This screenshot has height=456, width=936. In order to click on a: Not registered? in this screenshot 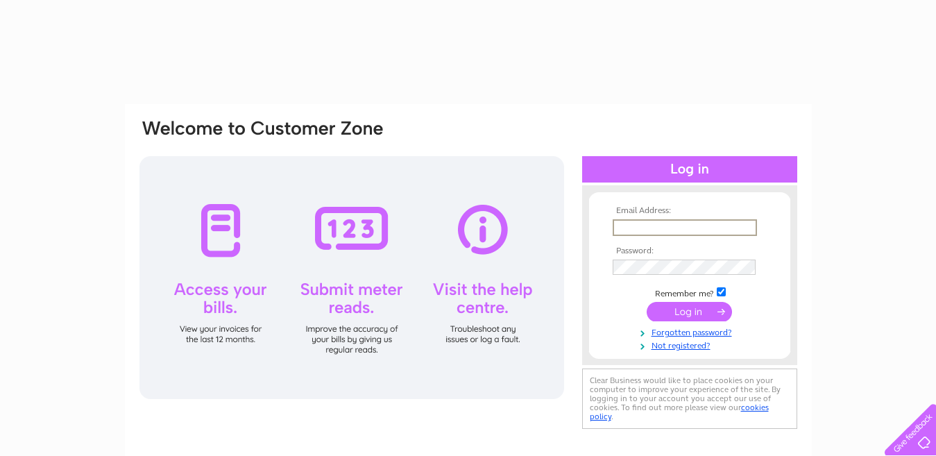, I will do `click(691, 344)`.